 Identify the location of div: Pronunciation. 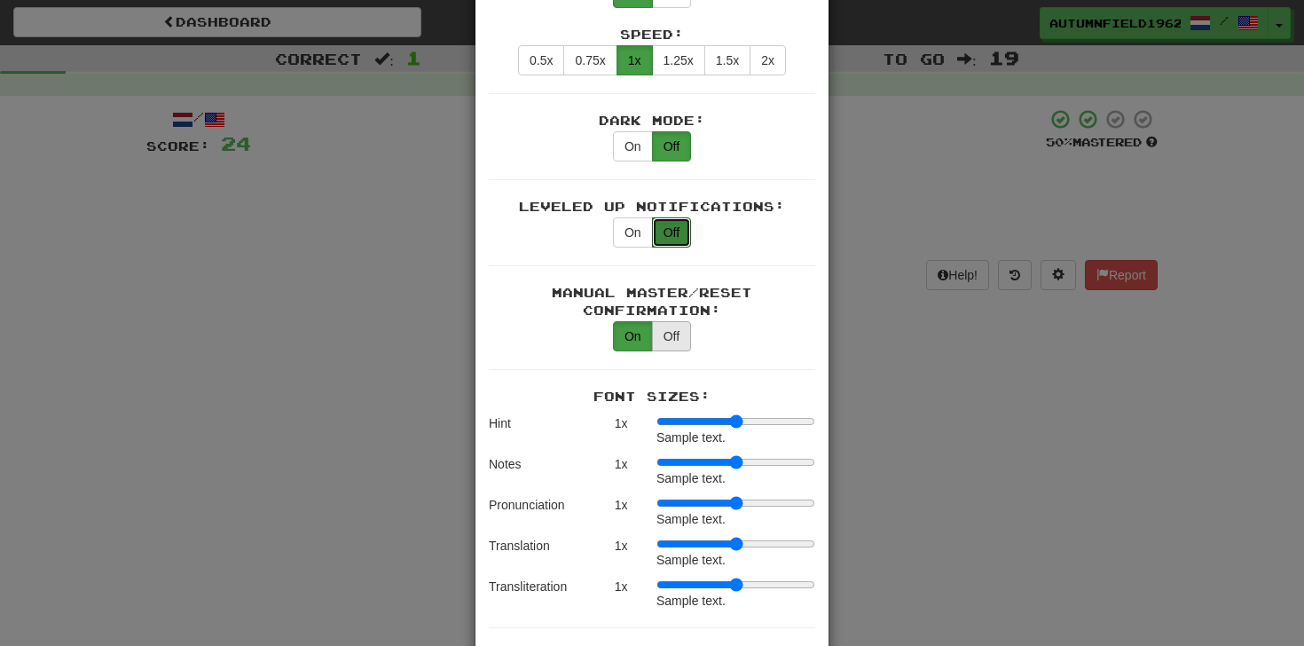
(541, 512).